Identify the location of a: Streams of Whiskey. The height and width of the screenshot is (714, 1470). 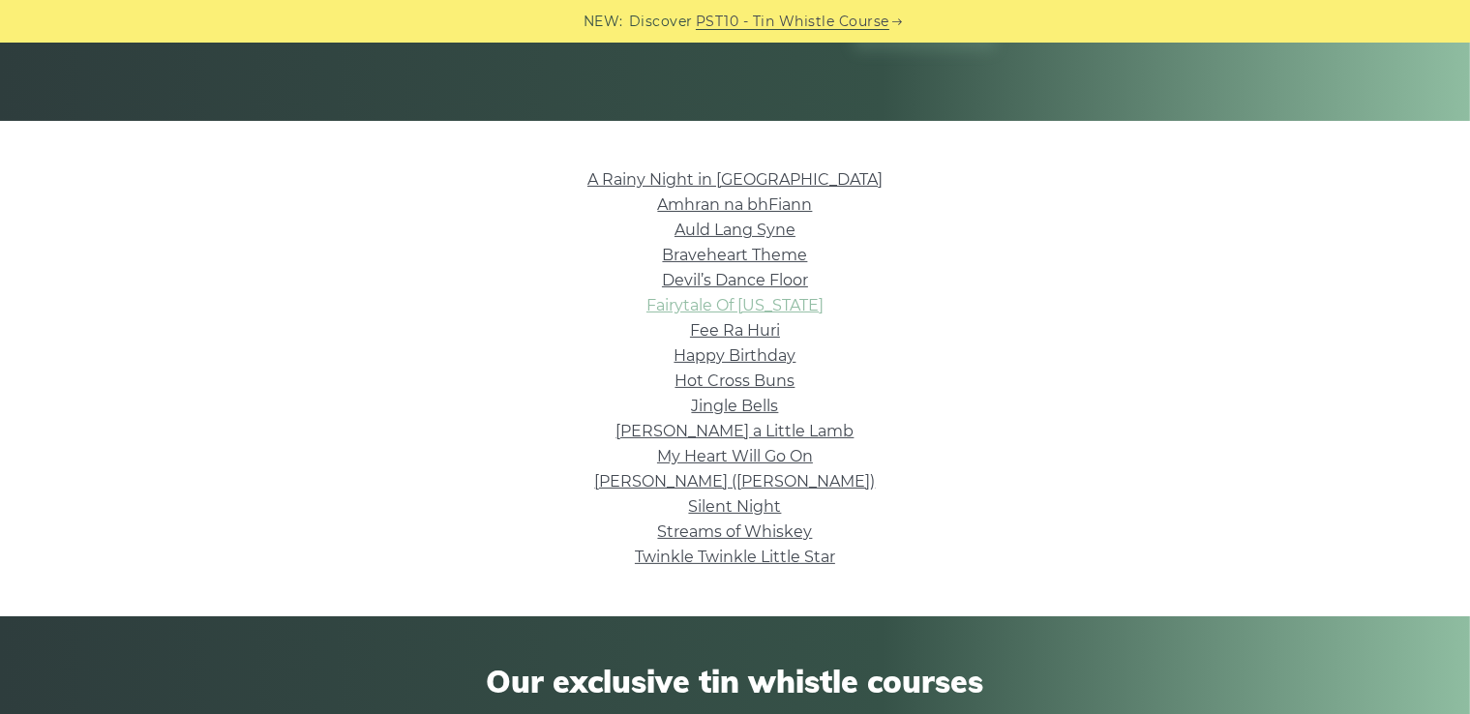
(735, 531).